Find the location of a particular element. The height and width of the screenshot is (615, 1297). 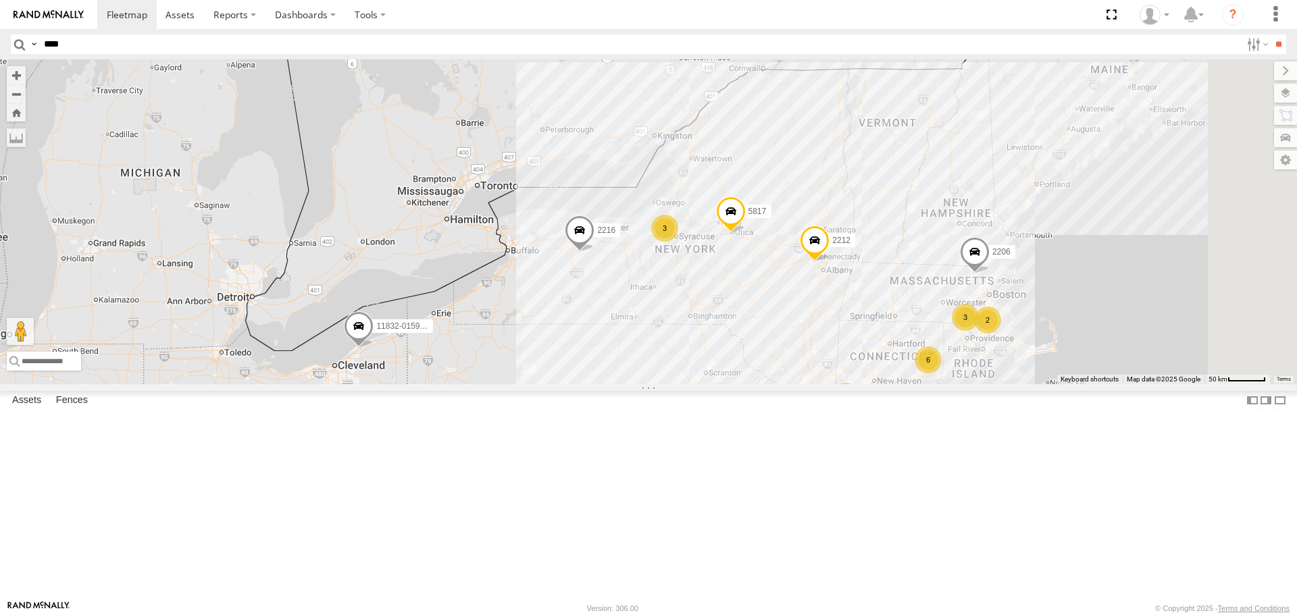

span: 5817 is located at coordinates (757, 211).